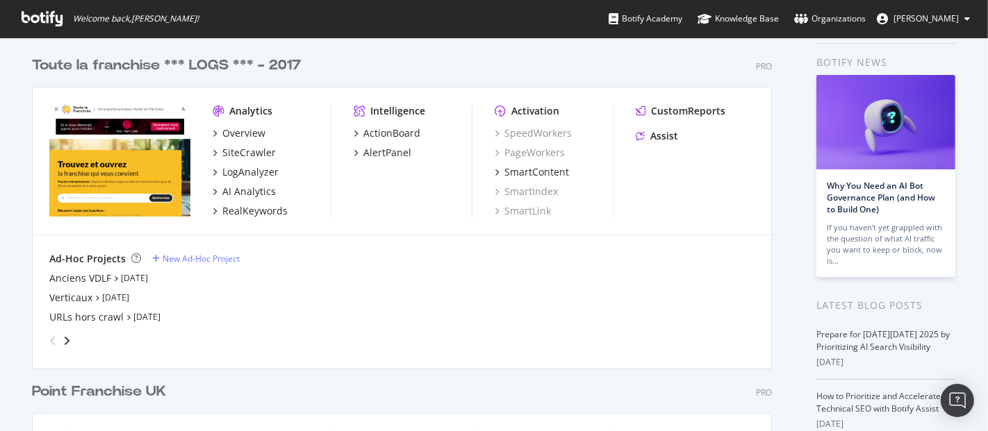 The image size is (988, 431). Describe the element at coordinates (67, 341) in the screenshot. I see `div: angle-right` at that location.